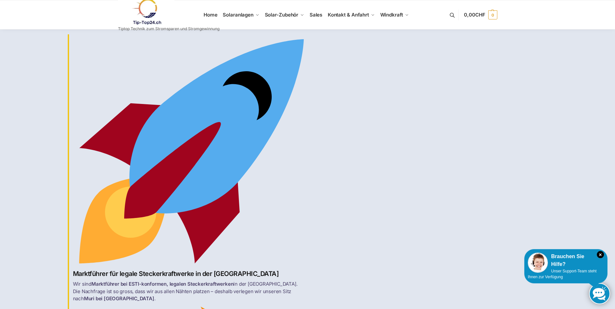 The width and height of the screenshot is (615, 309). I want to click on a: Solar-Zubehör, so click(284, 15).